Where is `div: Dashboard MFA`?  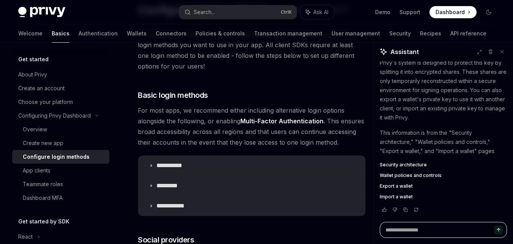 div: Dashboard MFA is located at coordinates (43, 198).